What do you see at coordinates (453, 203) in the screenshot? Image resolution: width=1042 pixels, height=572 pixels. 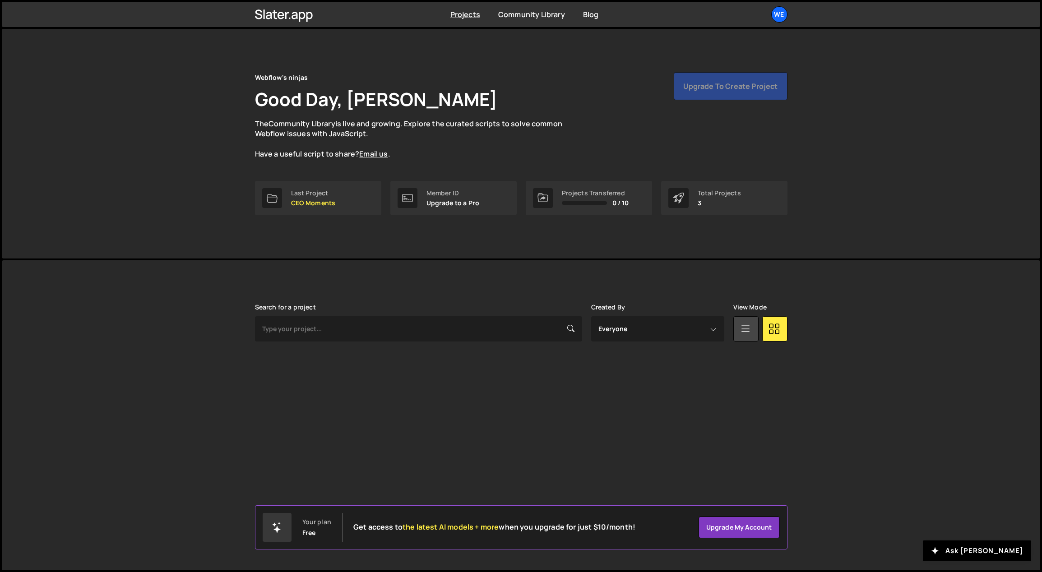 I see `p: Upgrade to a Pro` at bounding box center [453, 203].